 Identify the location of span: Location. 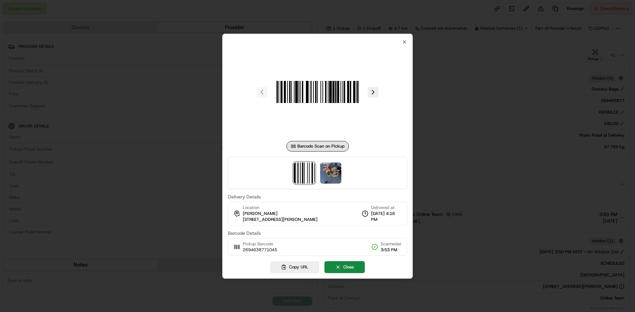
(251, 208).